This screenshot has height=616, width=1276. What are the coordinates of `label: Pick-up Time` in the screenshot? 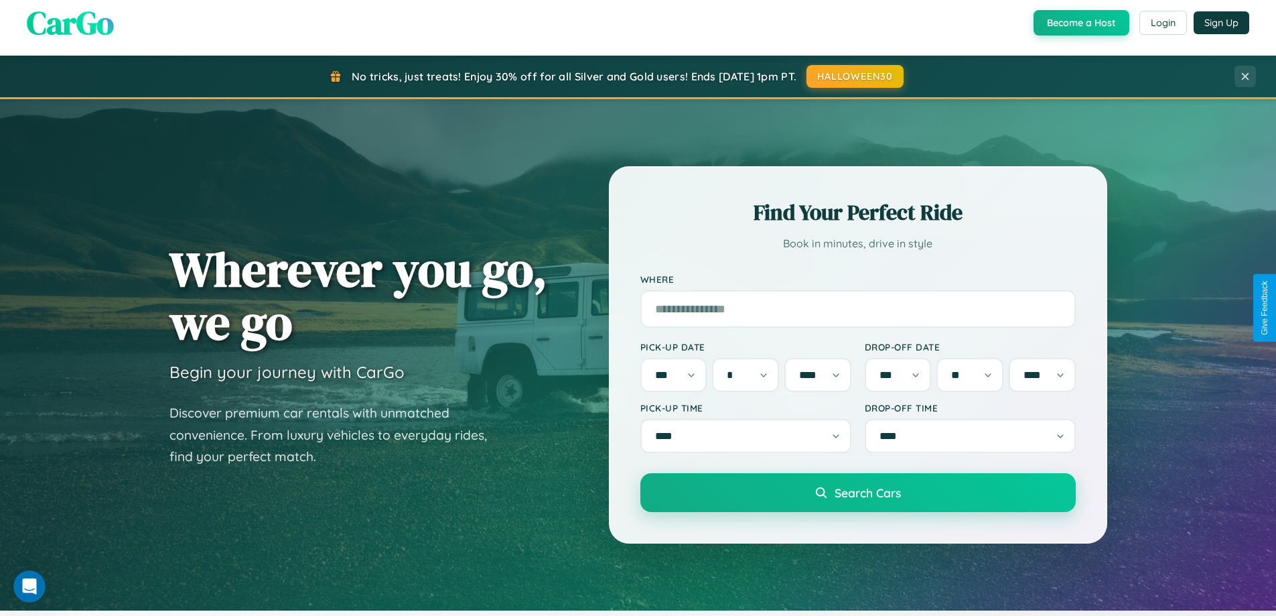 It's located at (746, 407).